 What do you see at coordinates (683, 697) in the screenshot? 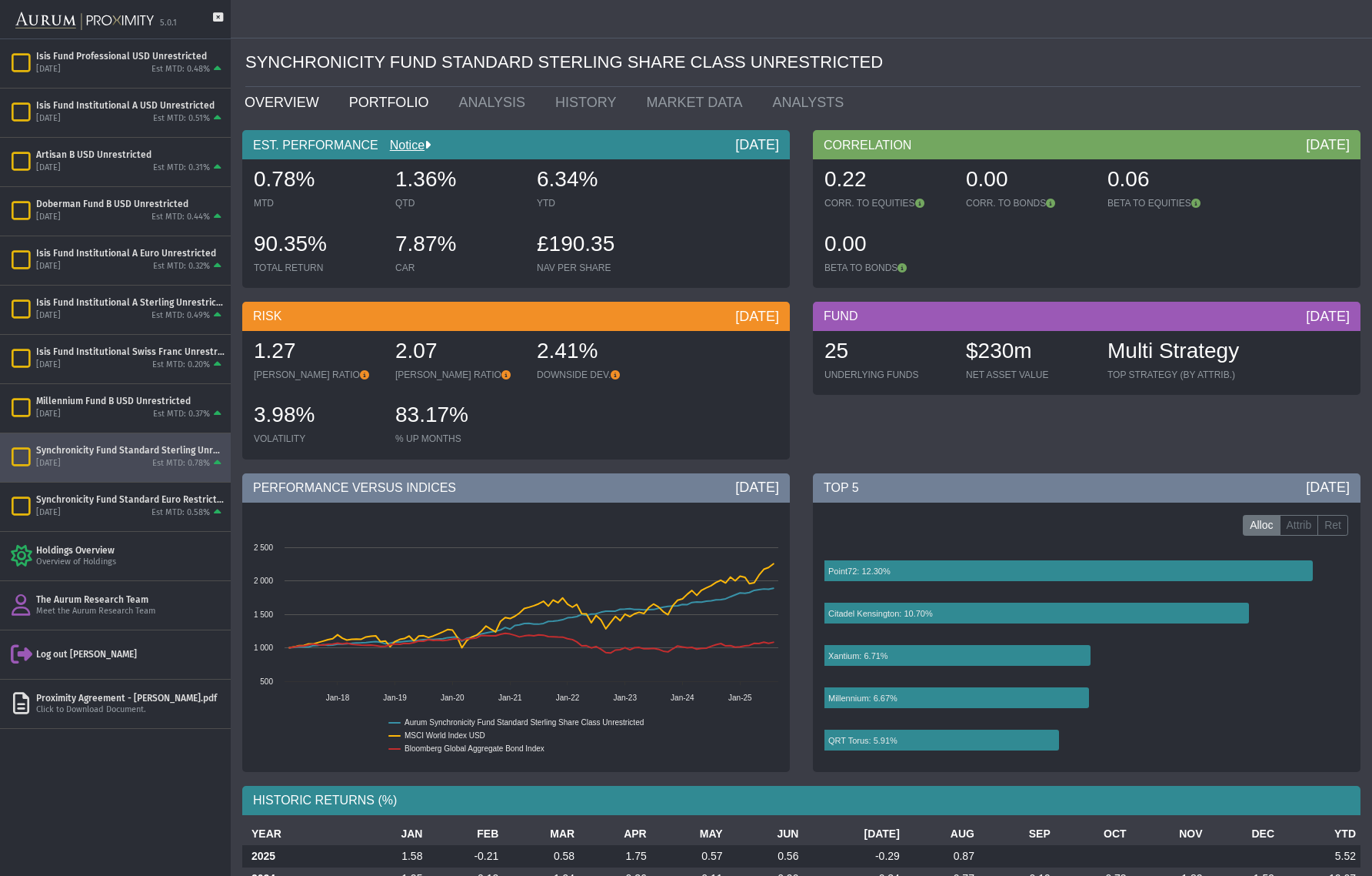
I see `text: Jan-24` at bounding box center [683, 697].